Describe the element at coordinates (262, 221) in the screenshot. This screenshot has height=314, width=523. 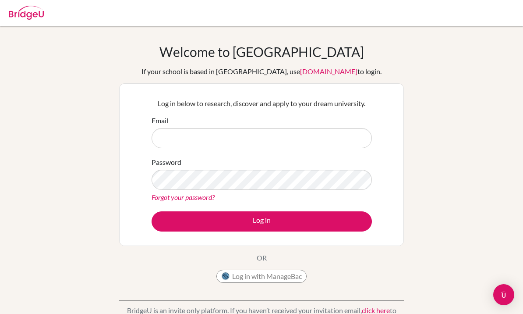
I see `button: Log in` at that location.